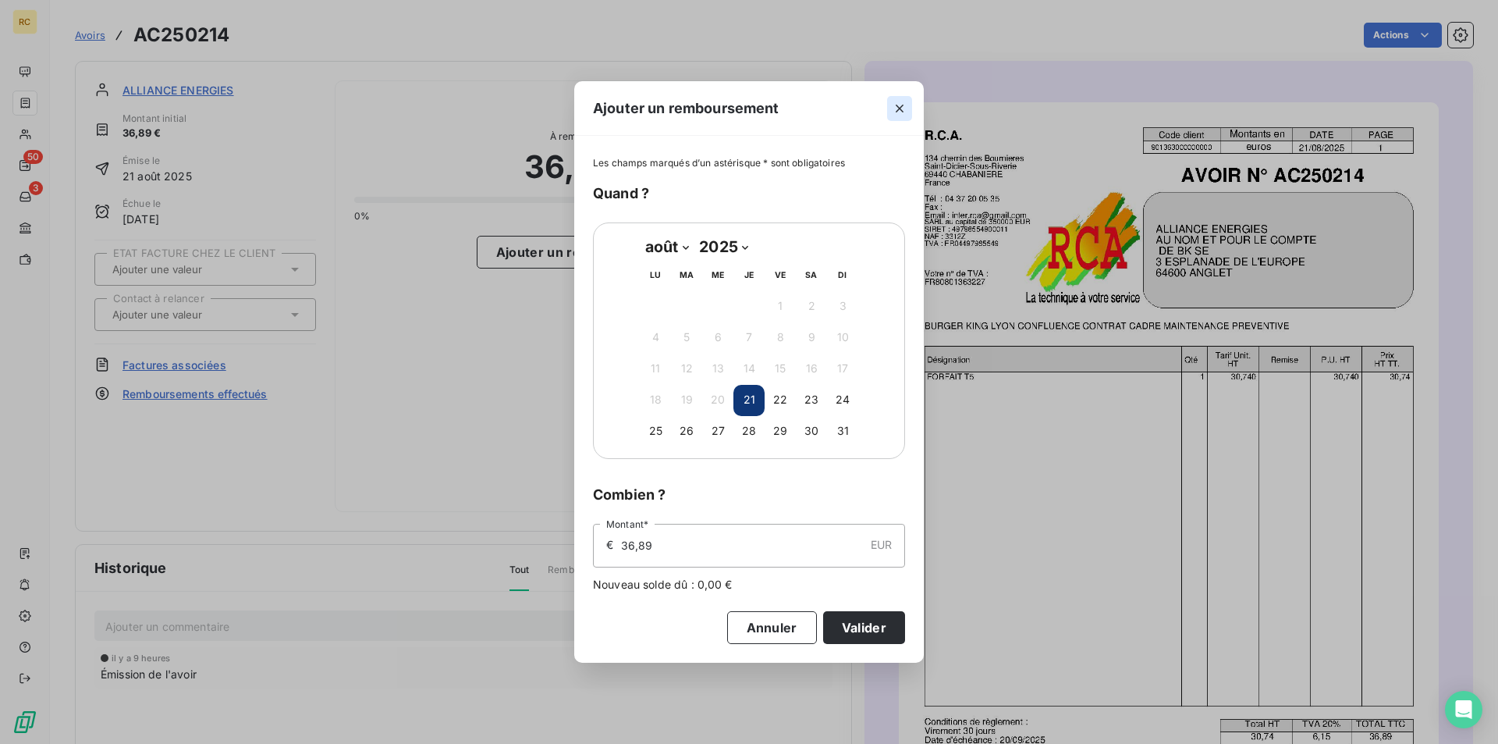 The height and width of the screenshot is (744, 1498). What do you see at coordinates (843, 431) in the screenshot?
I see `button: 31` at bounding box center [843, 431].